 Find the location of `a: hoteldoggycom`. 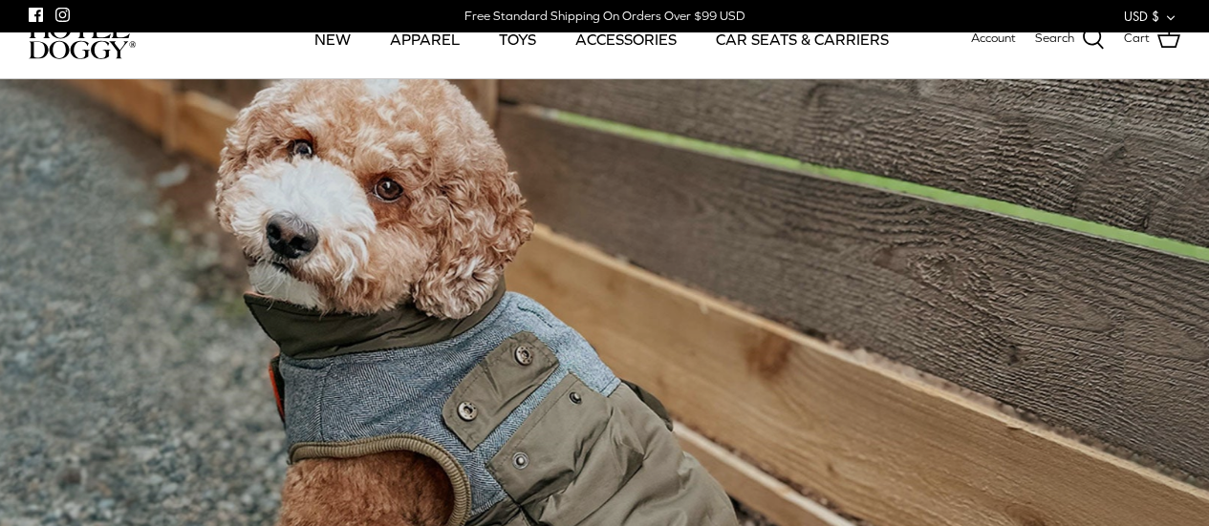

a: hoteldoggycom is located at coordinates (82, 39).